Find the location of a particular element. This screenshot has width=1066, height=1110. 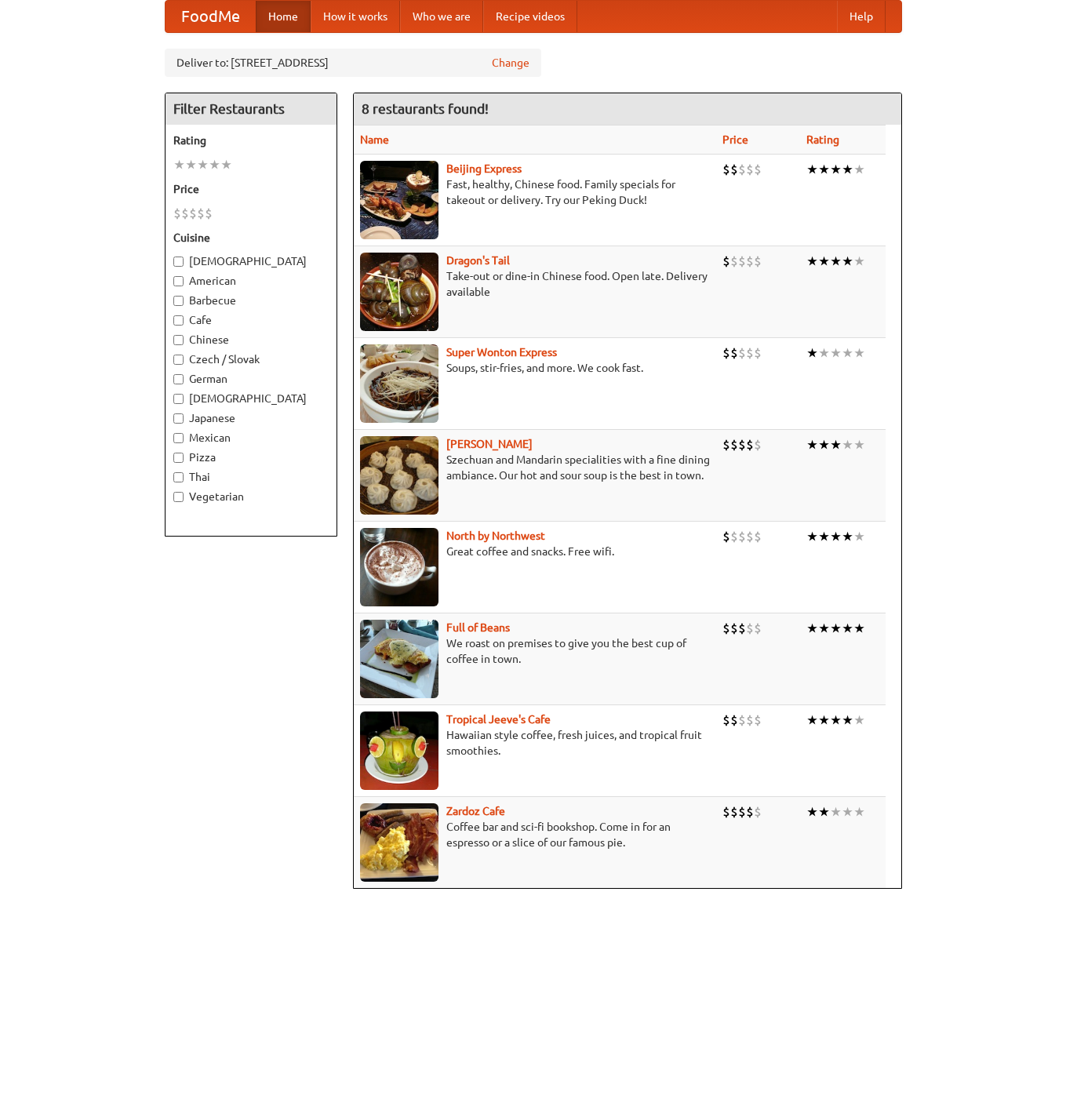

b: Beijing Express is located at coordinates (484, 169).